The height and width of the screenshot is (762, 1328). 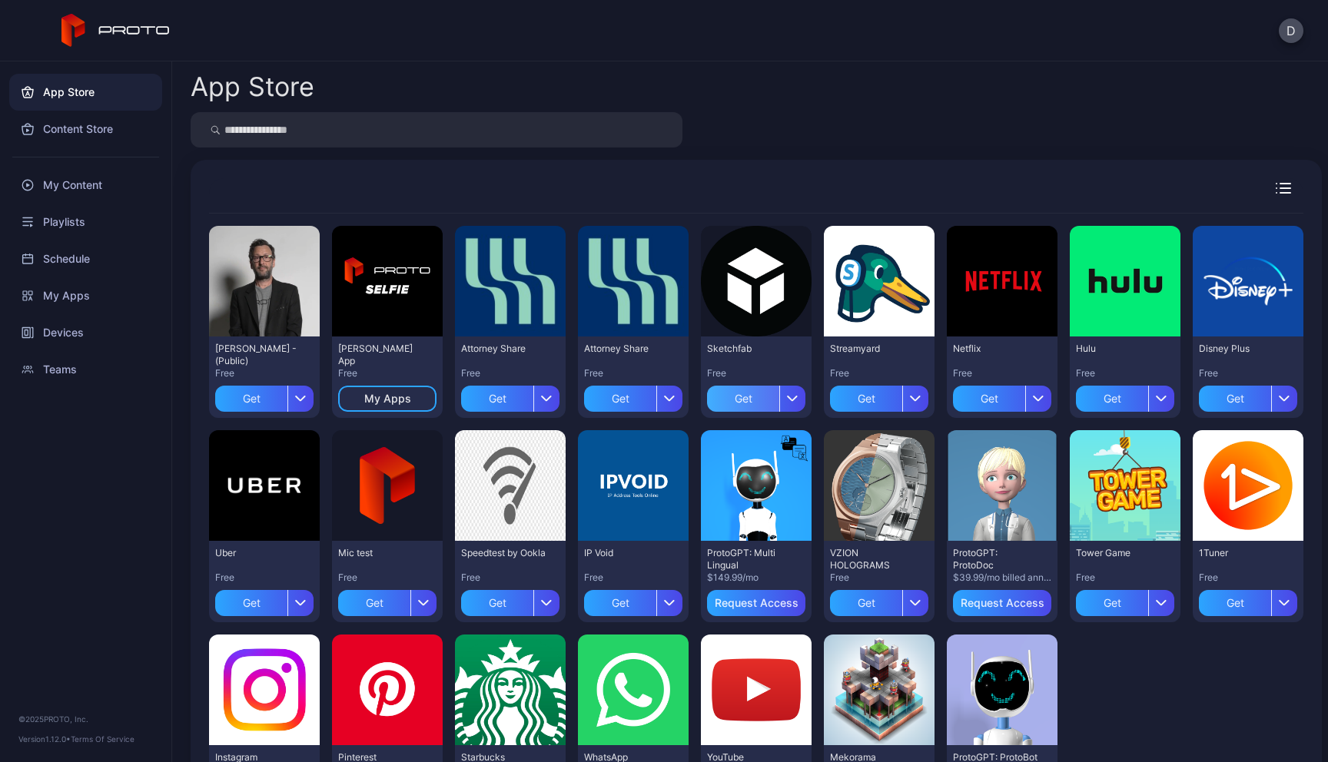 What do you see at coordinates (1291, 31) in the screenshot?
I see `button: D` at bounding box center [1291, 31].